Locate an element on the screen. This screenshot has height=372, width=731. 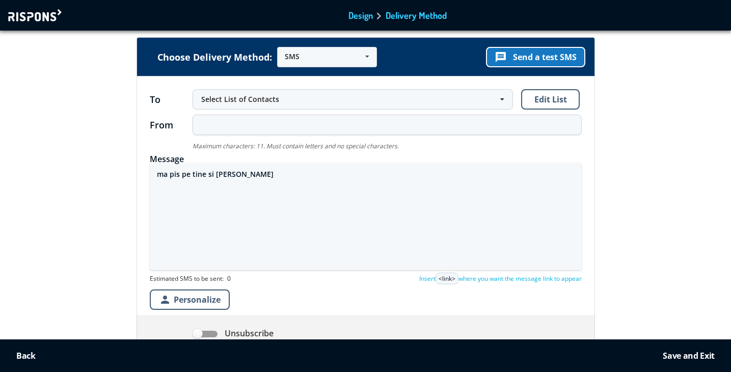
span: 0 is located at coordinates (229, 279).